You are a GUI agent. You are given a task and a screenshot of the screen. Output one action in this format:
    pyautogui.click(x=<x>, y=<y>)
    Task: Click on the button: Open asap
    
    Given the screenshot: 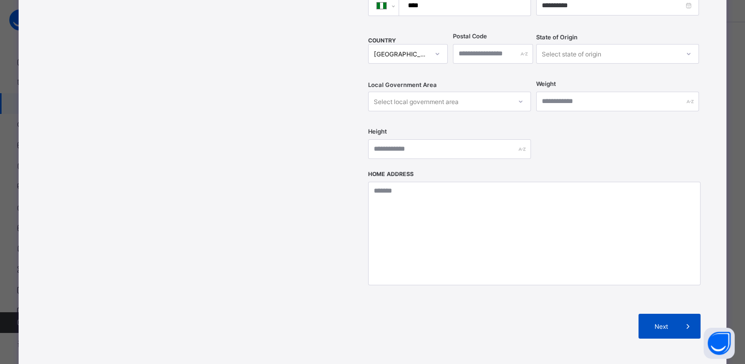 What is the action you would take?
    pyautogui.click(x=719, y=343)
    